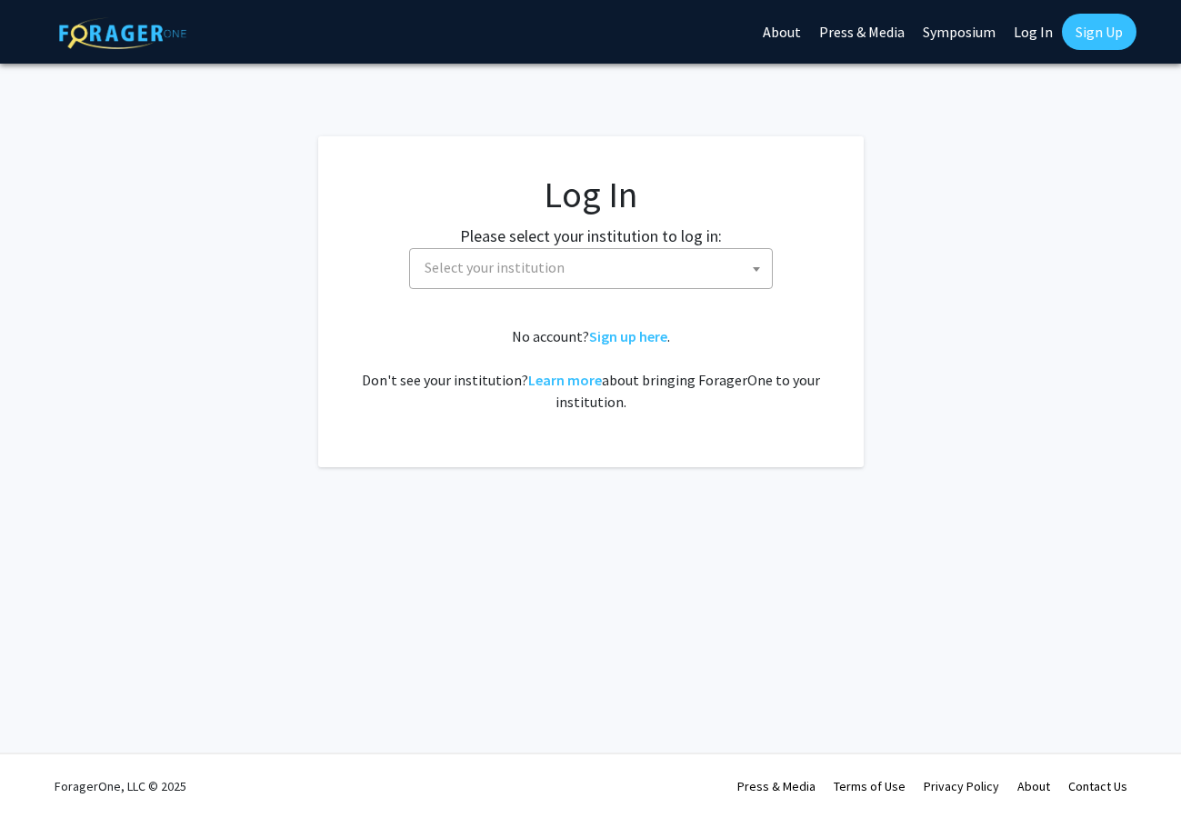 The width and height of the screenshot is (1181, 818). What do you see at coordinates (869, 786) in the screenshot?
I see `a: Terms of Use` at bounding box center [869, 786].